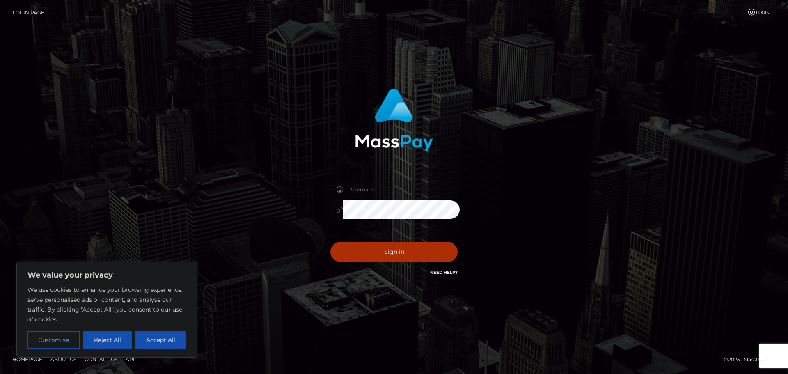  What do you see at coordinates (394, 120) in the screenshot?
I see `img: MassPay Login` at bounding box center [394, 120].